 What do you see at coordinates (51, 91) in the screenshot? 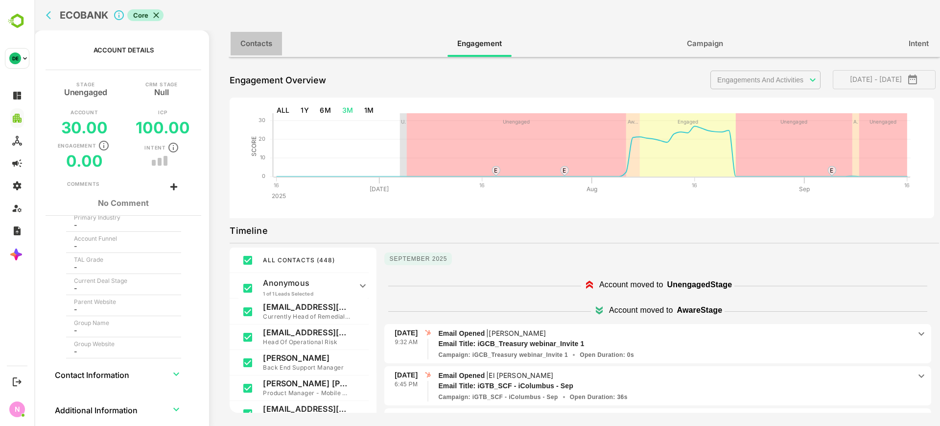
I see `h5: Unengaged` at bounding box center [51, 91].